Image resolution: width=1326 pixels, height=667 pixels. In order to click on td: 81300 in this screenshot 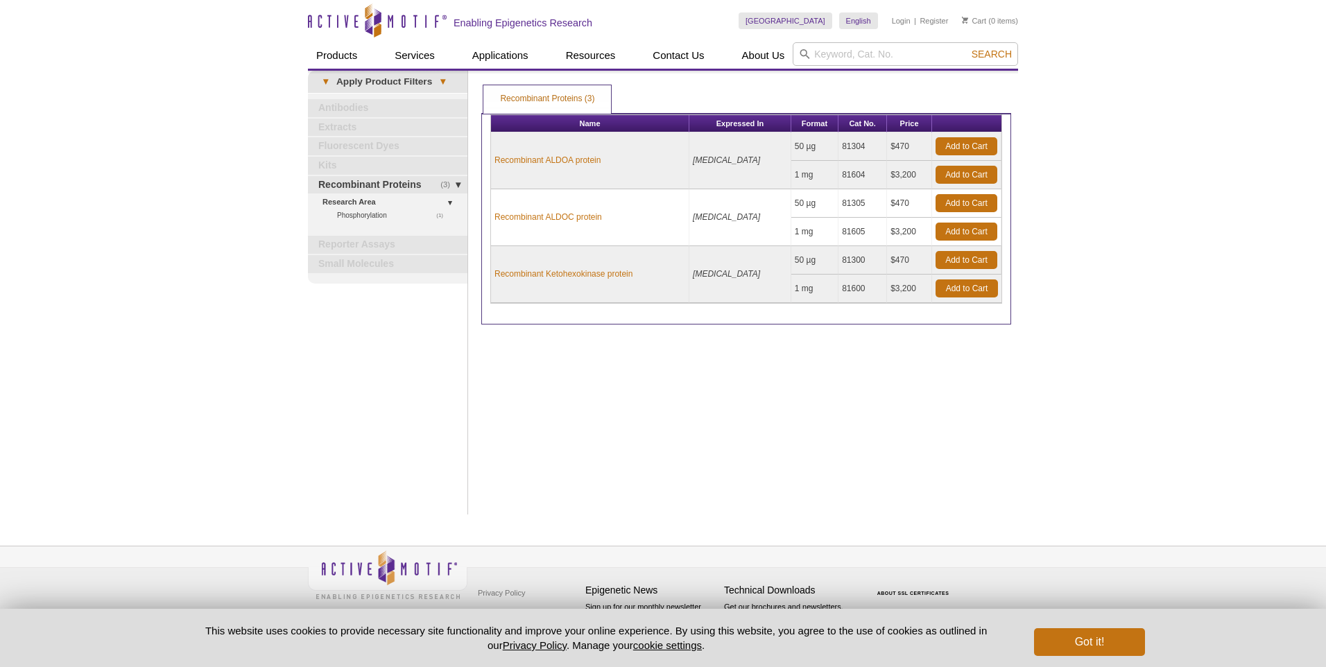, I will do `click(863, 260)`.